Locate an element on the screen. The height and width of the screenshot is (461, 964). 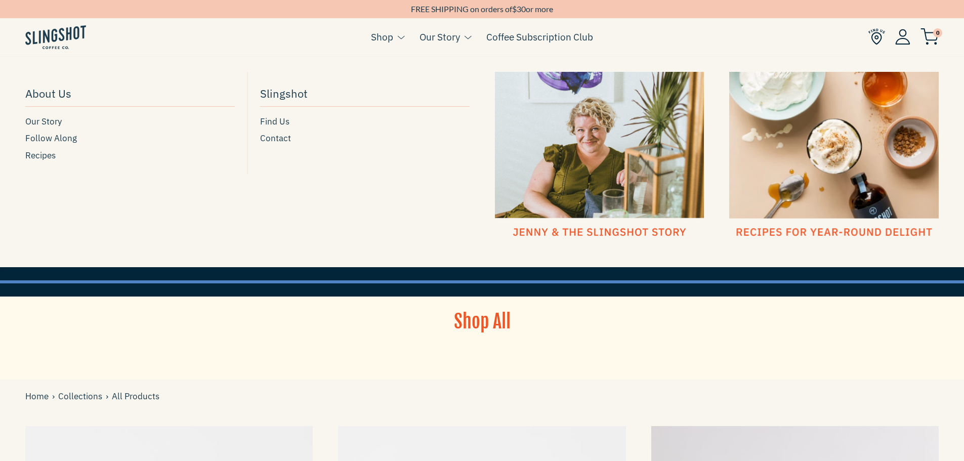
a: Find Us is located at coordinates (365, 121).